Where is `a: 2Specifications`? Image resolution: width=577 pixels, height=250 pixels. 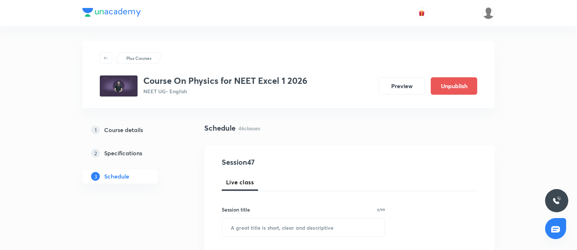 a: 2Specifications is located at coordinates (132, 153).